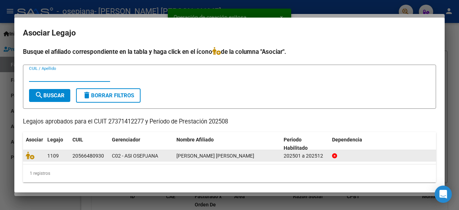 The image size is (459, 210). What do you see at coordinates (227, 144) in the screenshot?
I see `datatable-header-cell: Nombre Afiliado` at bounding box center [227, 144].